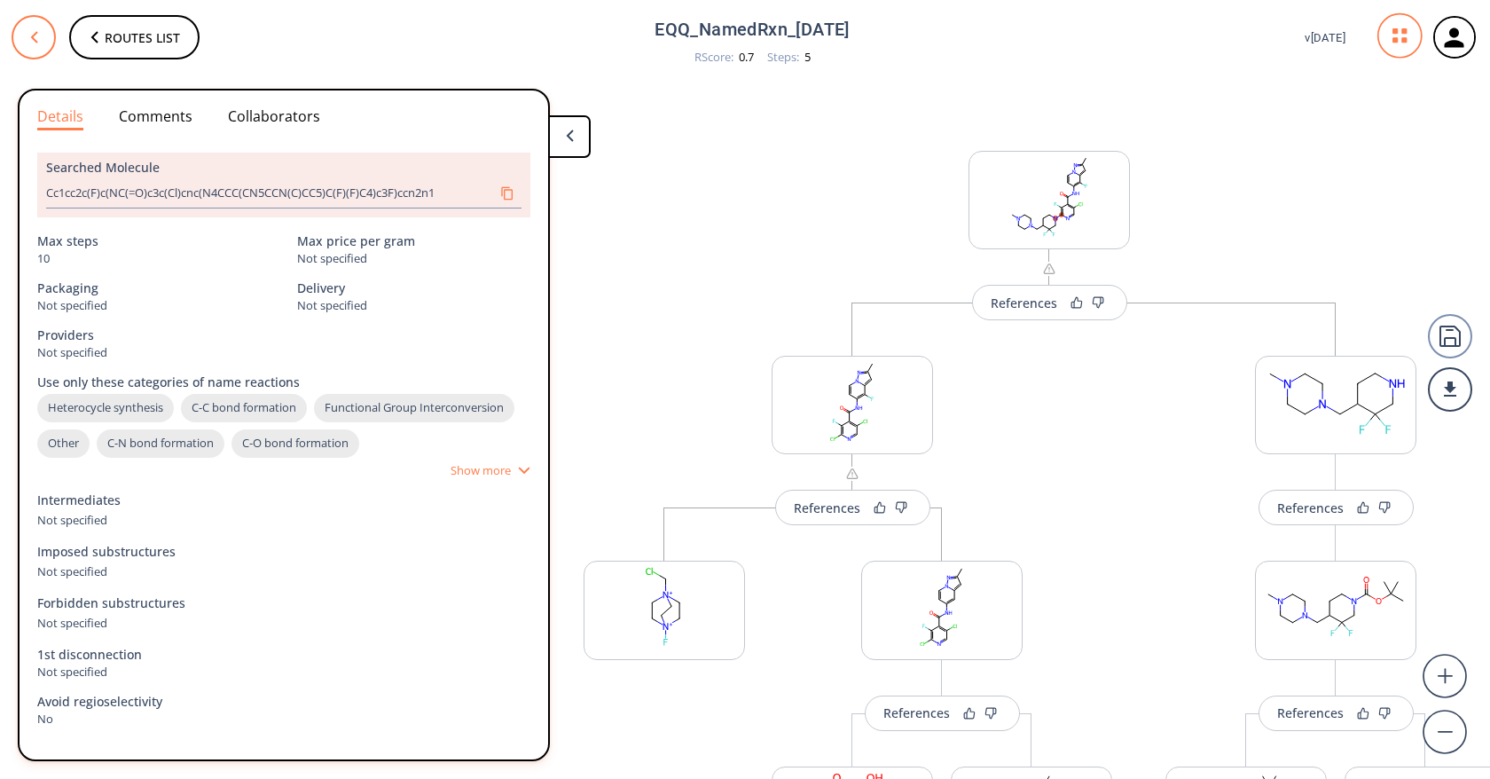 The image size is (1490, 779). Describe the element at coordinates (142, 37) in the screenshot. I see `span: Routes list` at that location.